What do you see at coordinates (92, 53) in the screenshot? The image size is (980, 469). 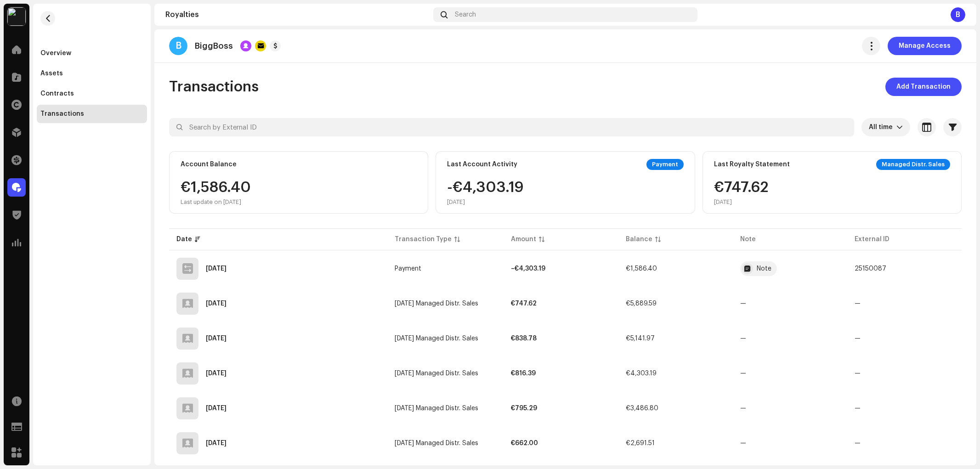 I see `re-m-nav-item: Overview` at bounding box center [92, 53].